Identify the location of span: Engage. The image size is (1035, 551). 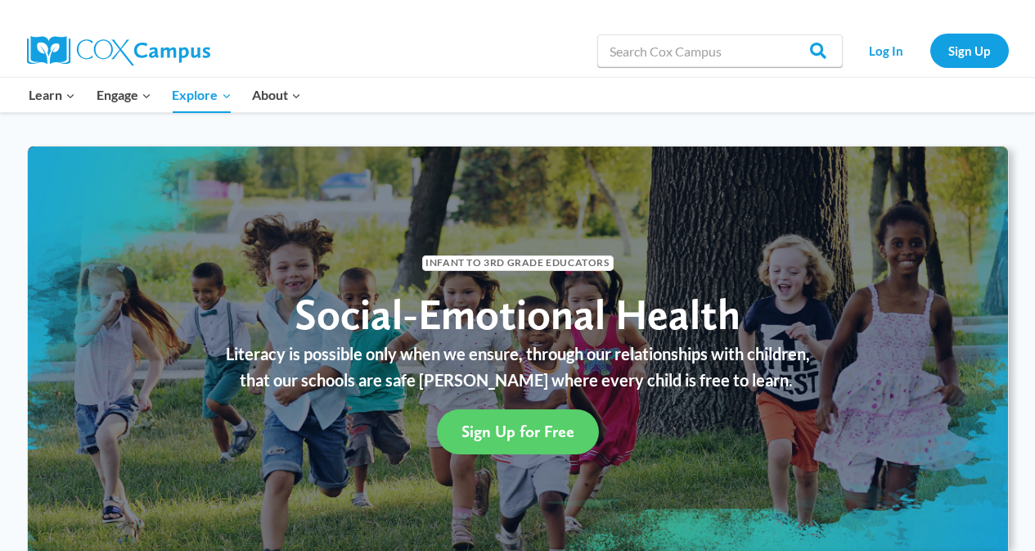
(124, 95).